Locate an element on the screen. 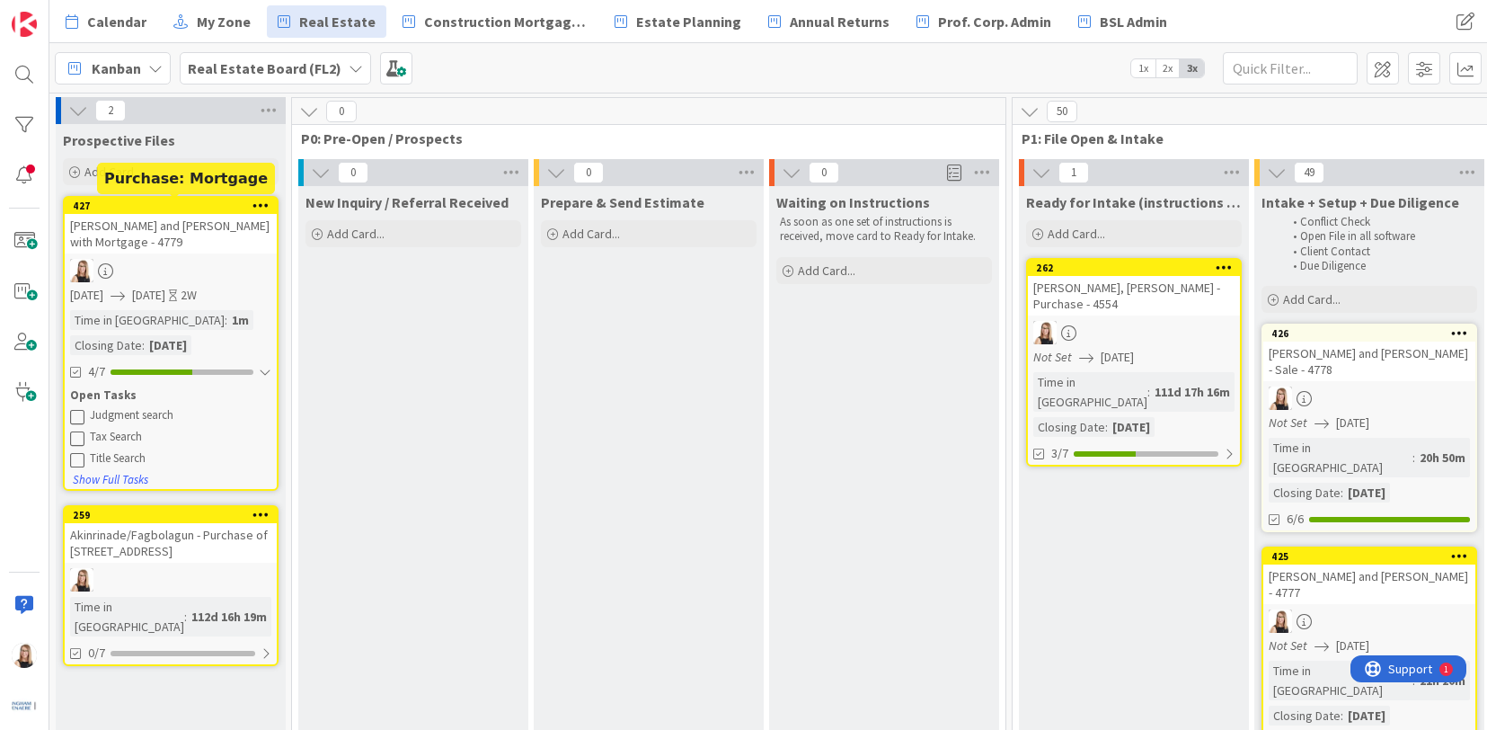  div: Closing Date is located at coordinates (1305, 715).